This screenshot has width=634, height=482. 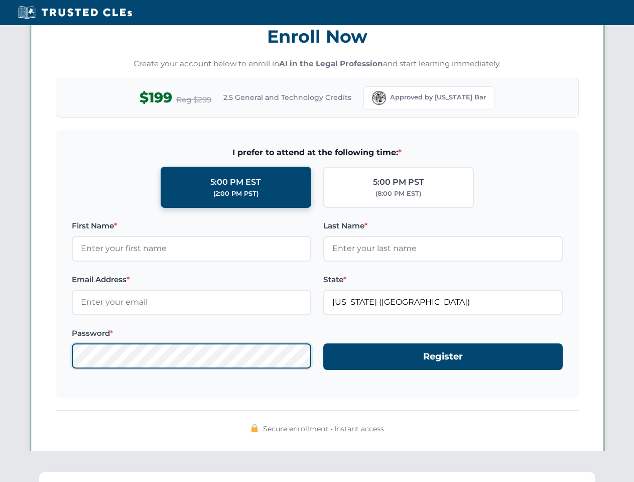 What do you see at coordinates (191, 302) in the screenshot?
I see `input: Enter your email` at bounding box center [191, 302].